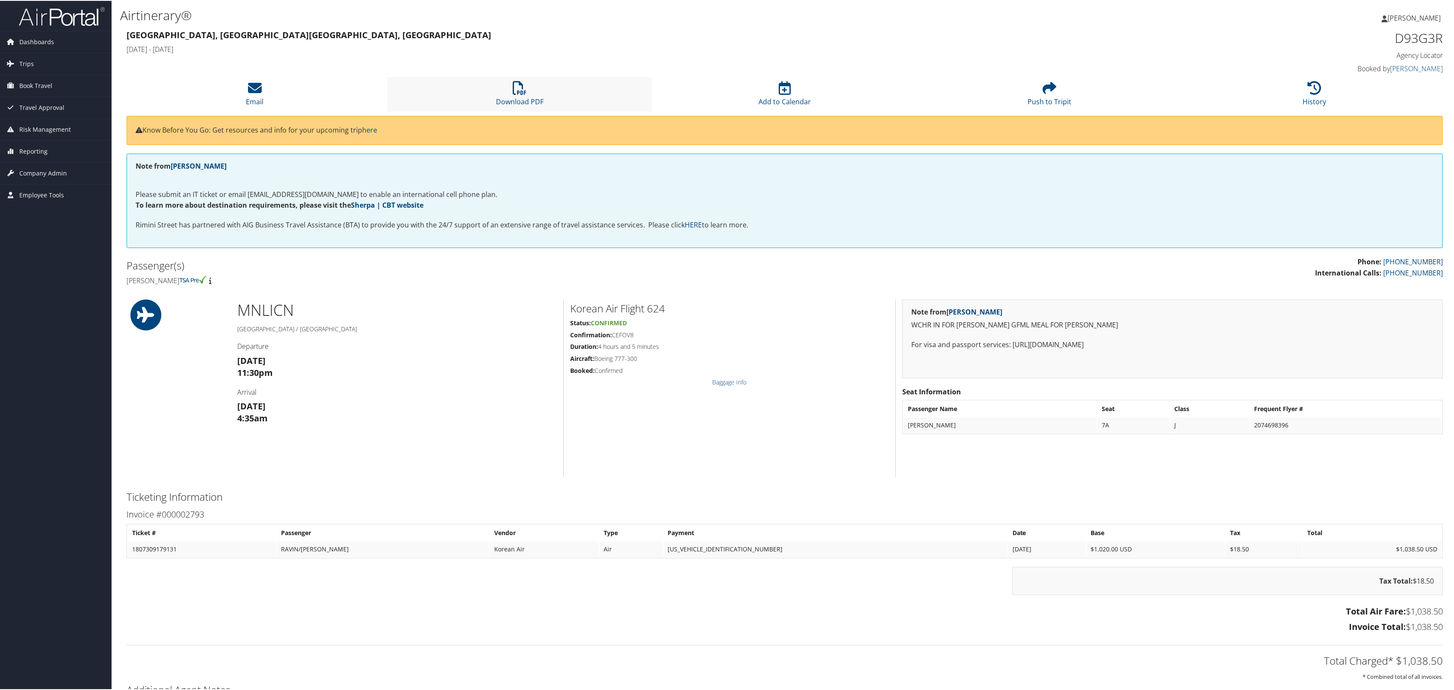 The image size is (1454, 690). What do you see at coordinates (785, 660) in the screenshot?
I see `h2: Total Charged* $1,038.50` at bounding box center [785, 660].